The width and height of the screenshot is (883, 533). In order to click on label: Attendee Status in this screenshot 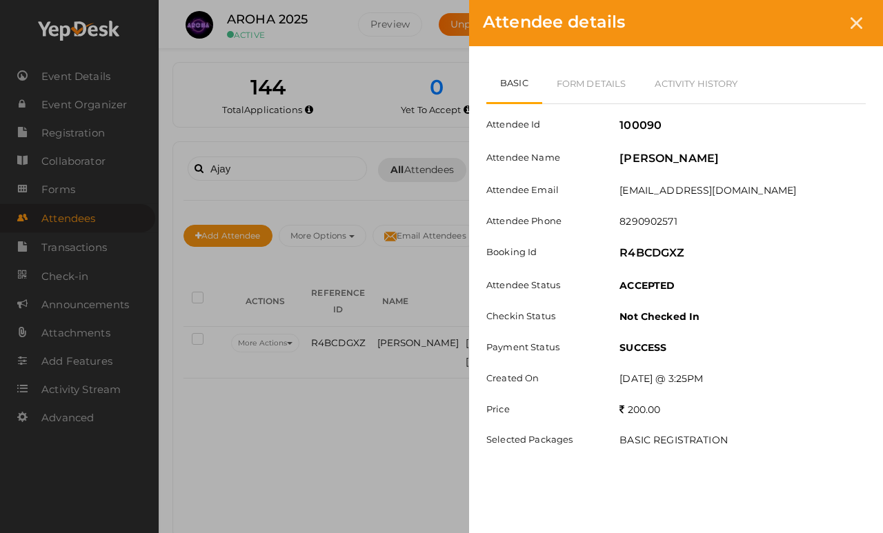, I will do `click(542, 285)`.